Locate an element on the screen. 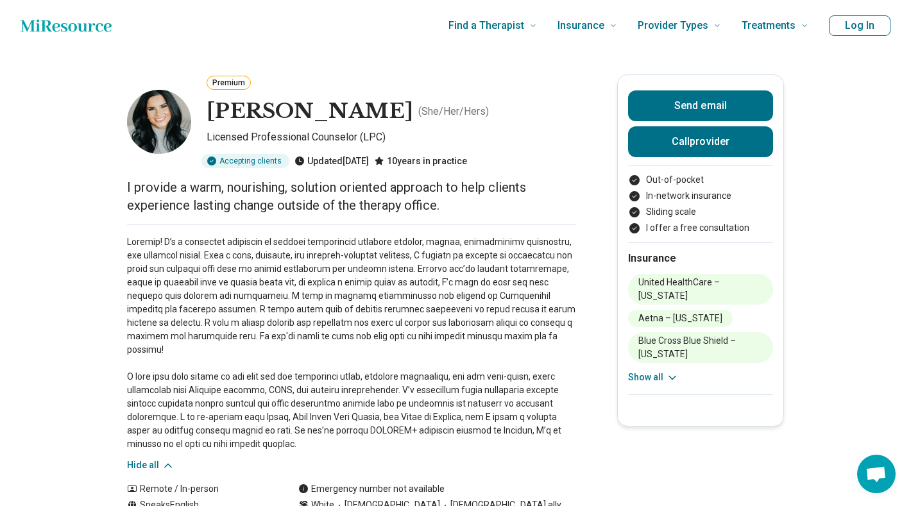 The height and width of the screenshot is (506, 911). button: Log In is located at coordinates (860, 26).